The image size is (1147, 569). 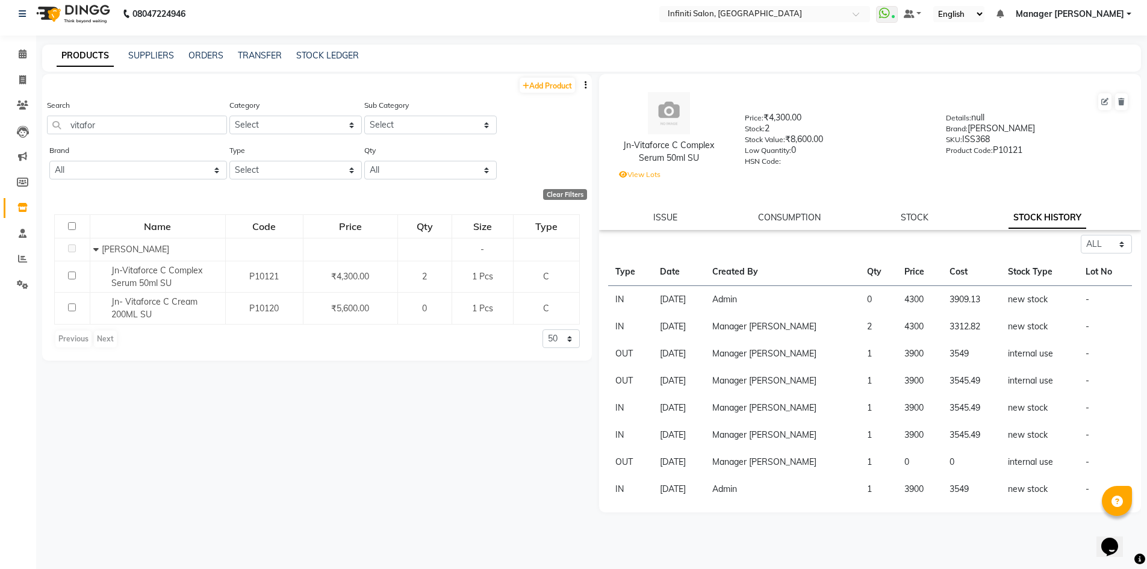 What do you see at coordinates (245, 105) in the screenshot?
I see `label: Category` at bounding box center [245, 105].